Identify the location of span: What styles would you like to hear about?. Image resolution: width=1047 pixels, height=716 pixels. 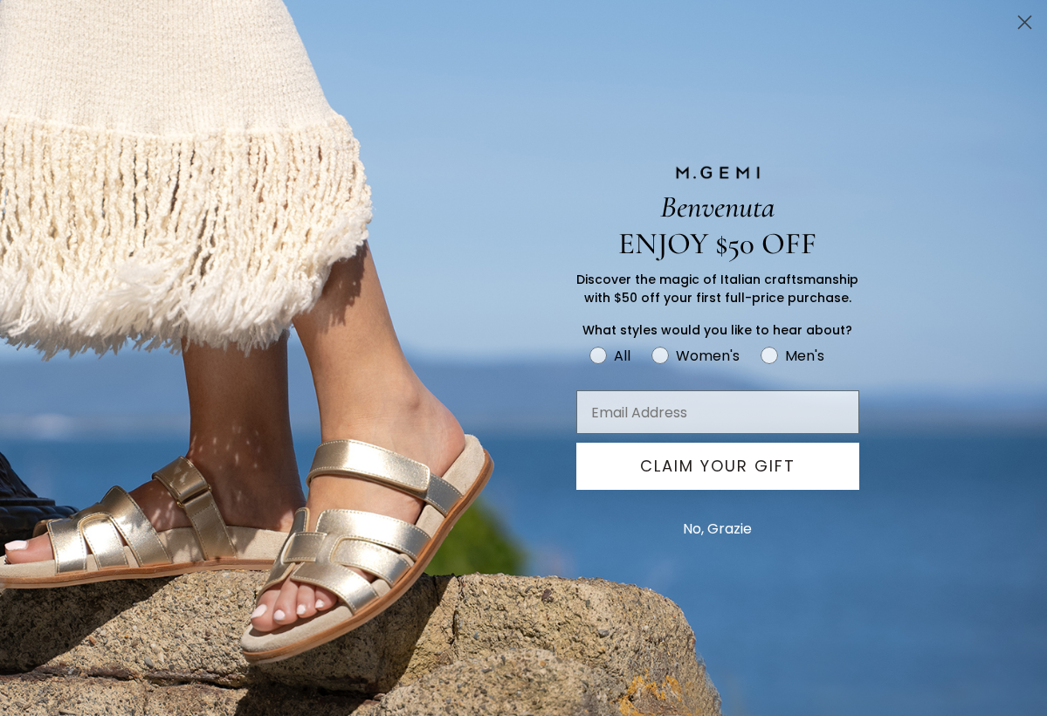
(717, 330).